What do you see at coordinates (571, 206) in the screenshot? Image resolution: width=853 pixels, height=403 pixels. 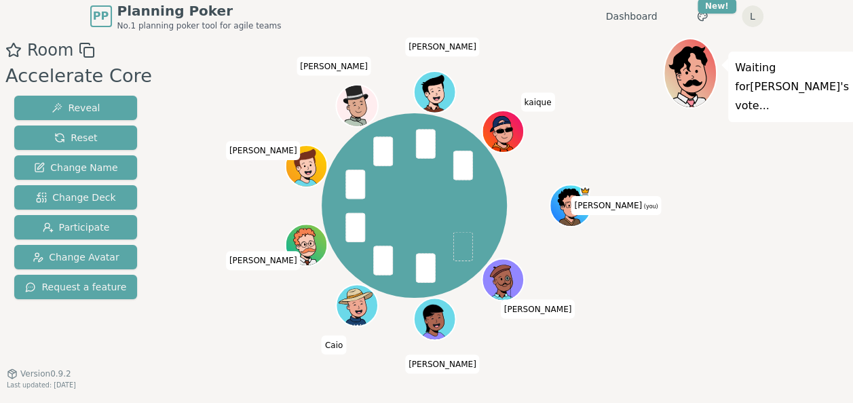 I see `button: Click to change your avatar` at bounding box center [571, 206].